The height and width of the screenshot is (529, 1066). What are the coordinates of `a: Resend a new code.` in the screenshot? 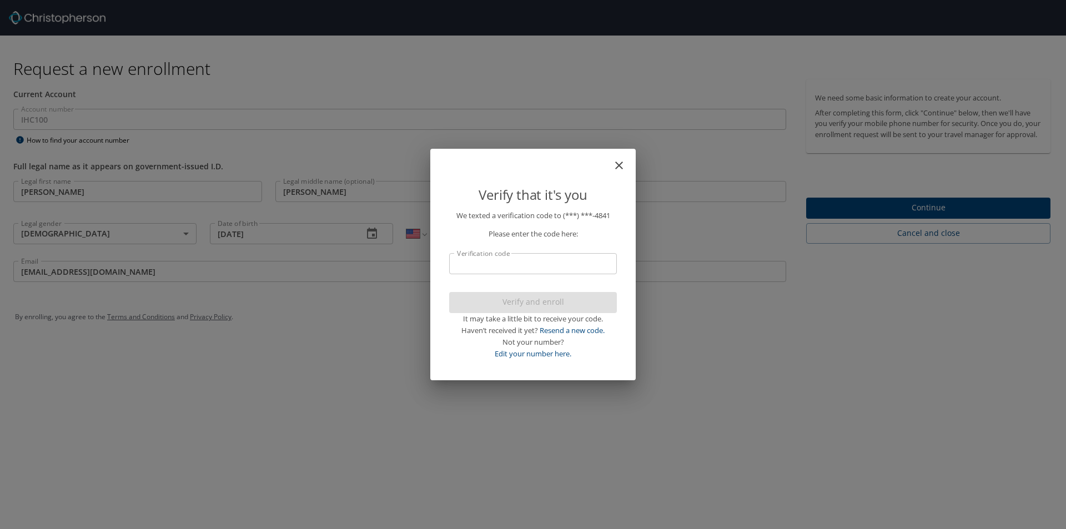 It's located at (572, 330).